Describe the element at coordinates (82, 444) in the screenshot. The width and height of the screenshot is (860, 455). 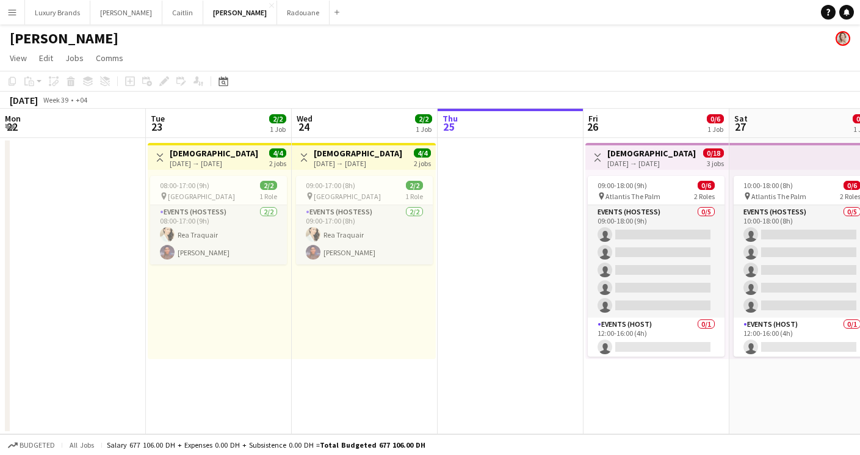
I see `span: All jobs` at that location.